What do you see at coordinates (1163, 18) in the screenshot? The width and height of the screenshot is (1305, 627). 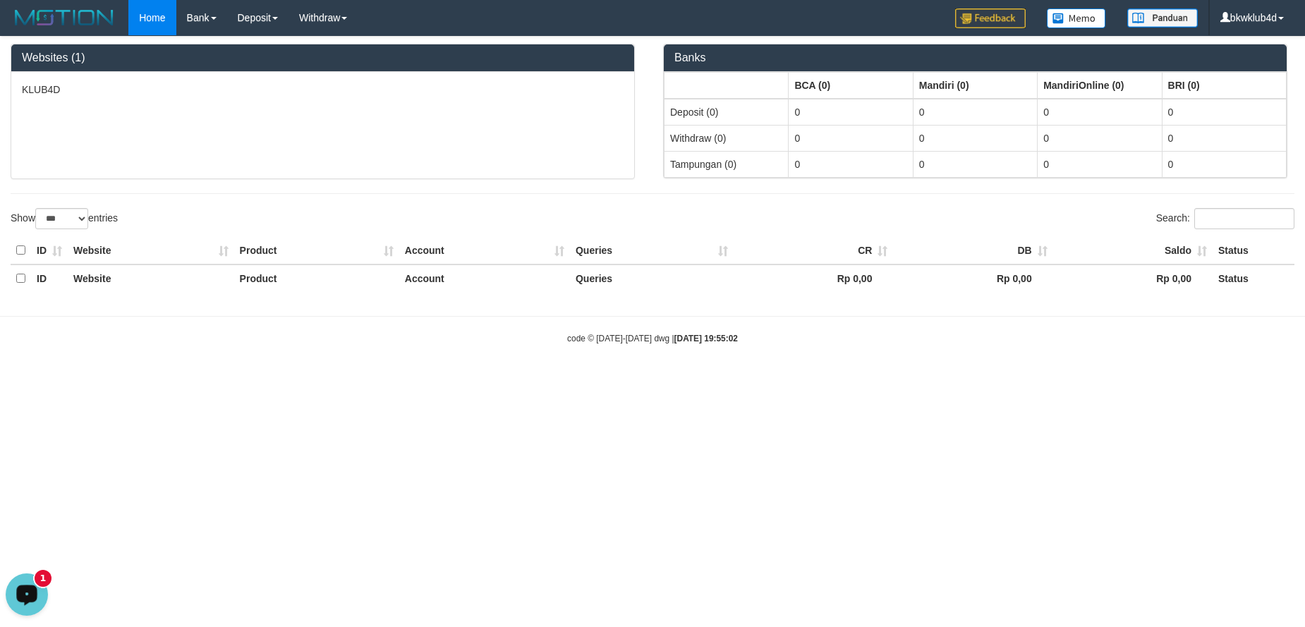 I see `img: panduan.png` at bounding box center [1163, 18].